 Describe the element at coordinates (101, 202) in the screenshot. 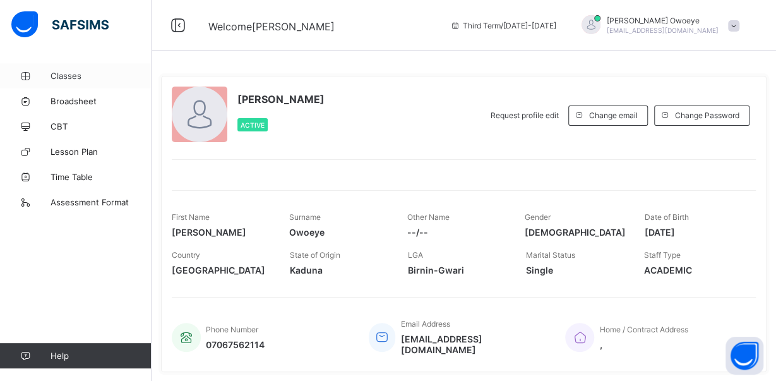

I see `span: Assessment Format` at that location.